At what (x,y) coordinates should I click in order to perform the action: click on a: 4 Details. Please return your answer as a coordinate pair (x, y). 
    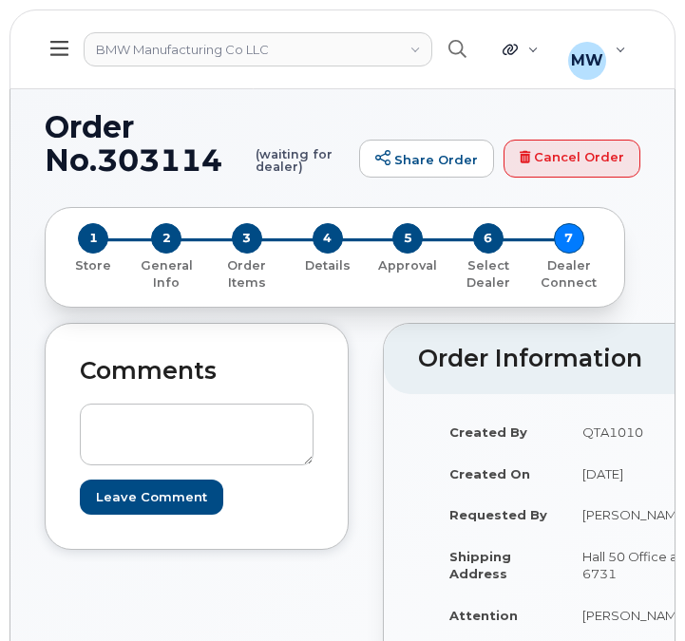
    Looking at the image, I should click on (327, 263).